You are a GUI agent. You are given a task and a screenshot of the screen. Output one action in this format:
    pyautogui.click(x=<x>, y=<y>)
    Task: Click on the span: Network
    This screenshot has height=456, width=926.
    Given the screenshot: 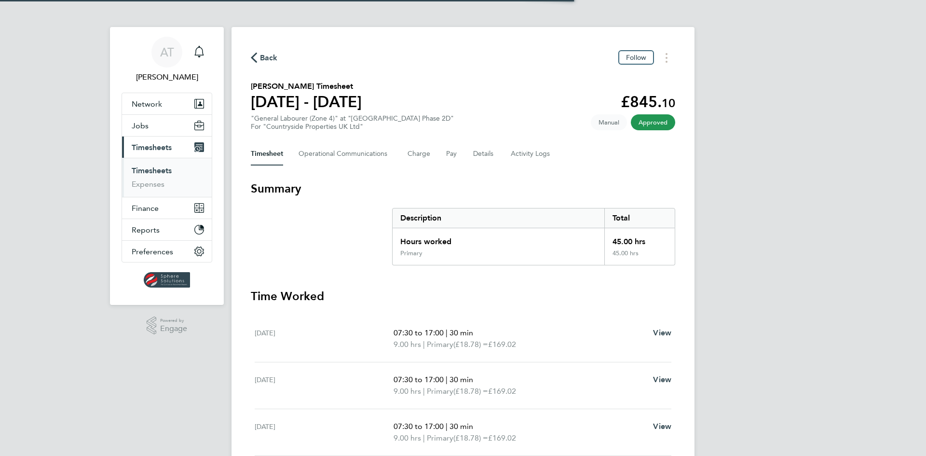 What is the action you would take?
    pyautogui.click(x=147, y=104)
    